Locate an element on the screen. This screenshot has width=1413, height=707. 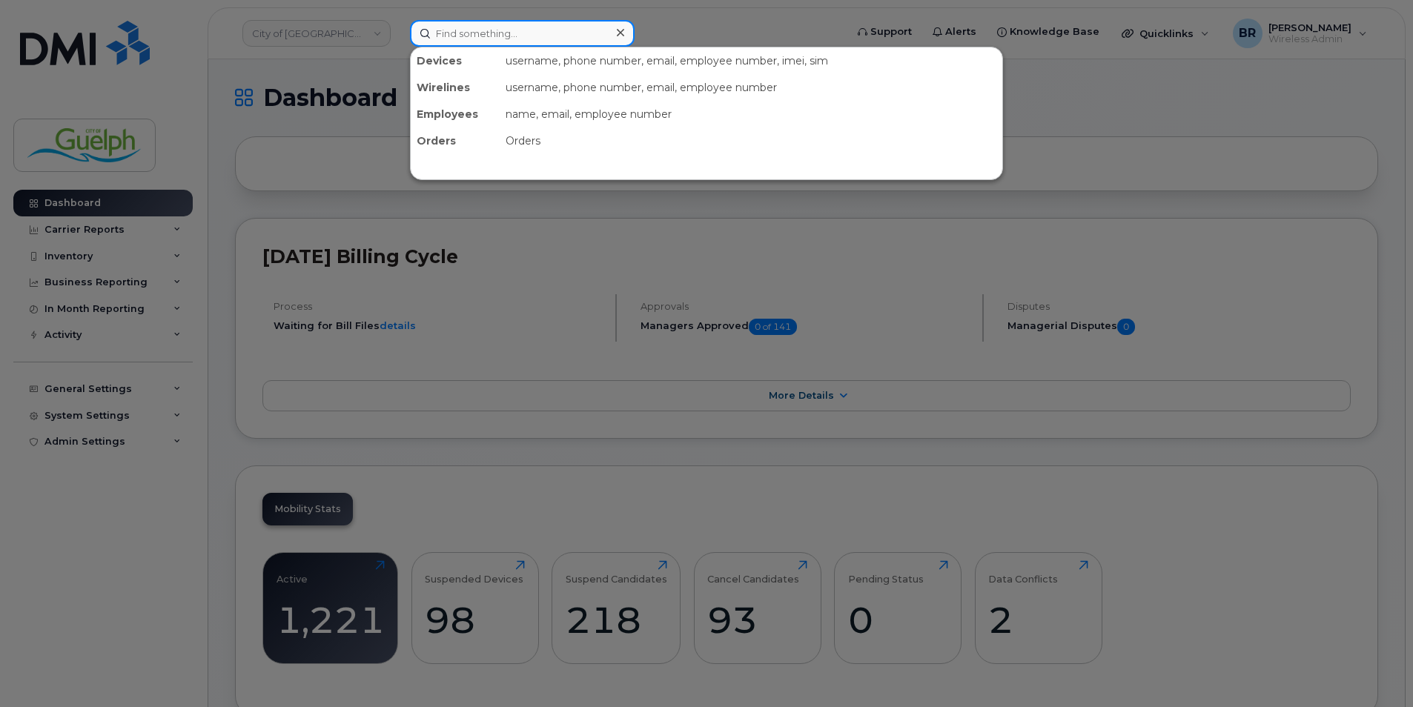
div: name, email, employee number is located at coordinates (751, 114).